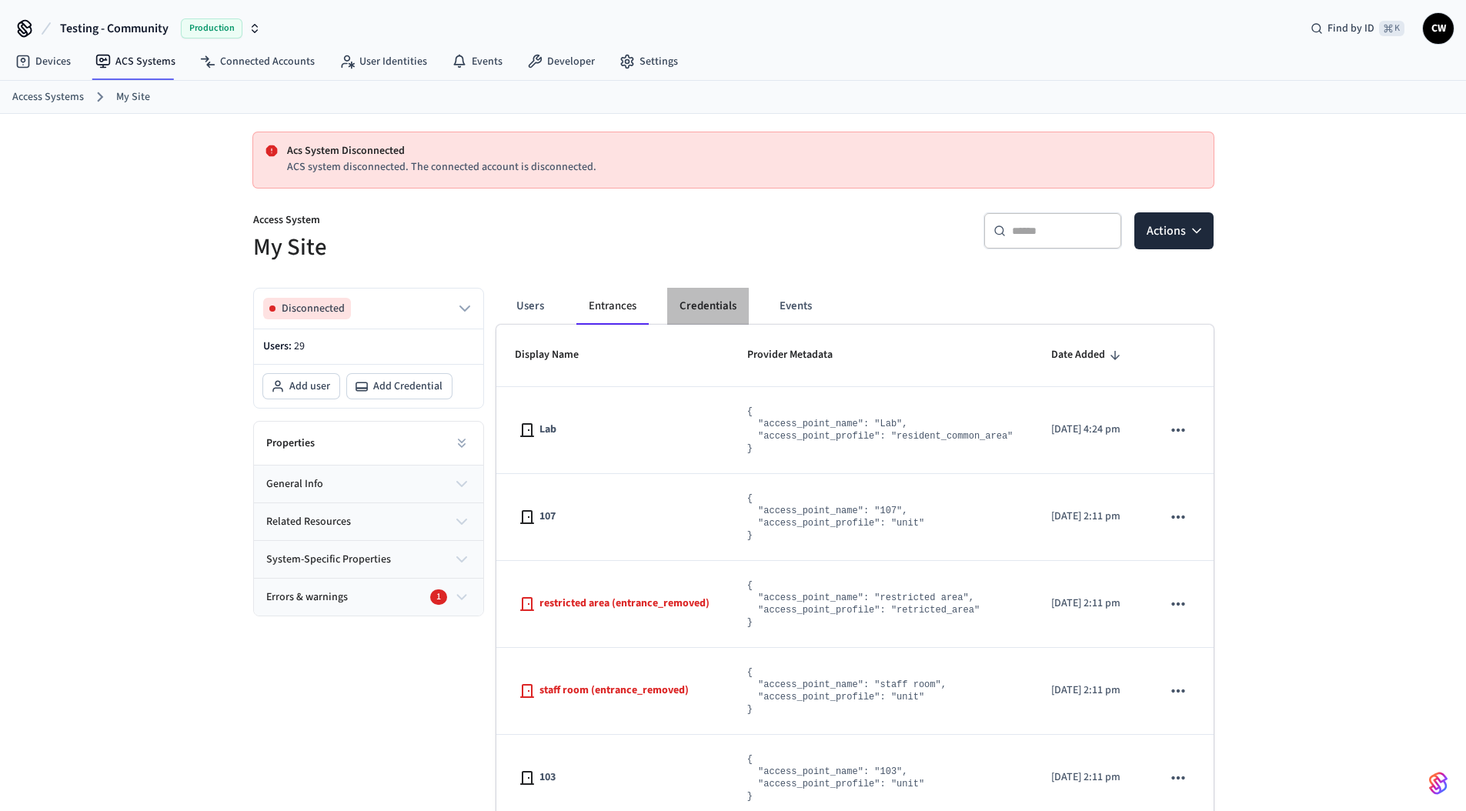  I want to click on a: Events, so click(477, 62).